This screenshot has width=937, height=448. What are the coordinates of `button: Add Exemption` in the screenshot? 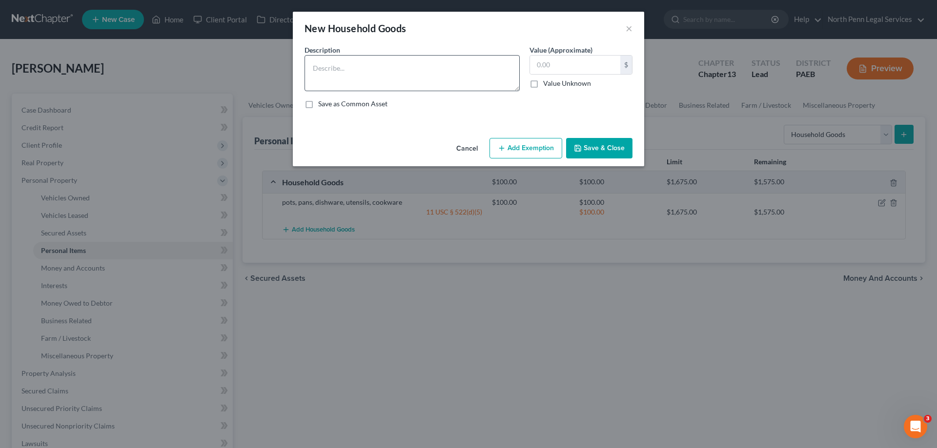 It's located at (526, 148).